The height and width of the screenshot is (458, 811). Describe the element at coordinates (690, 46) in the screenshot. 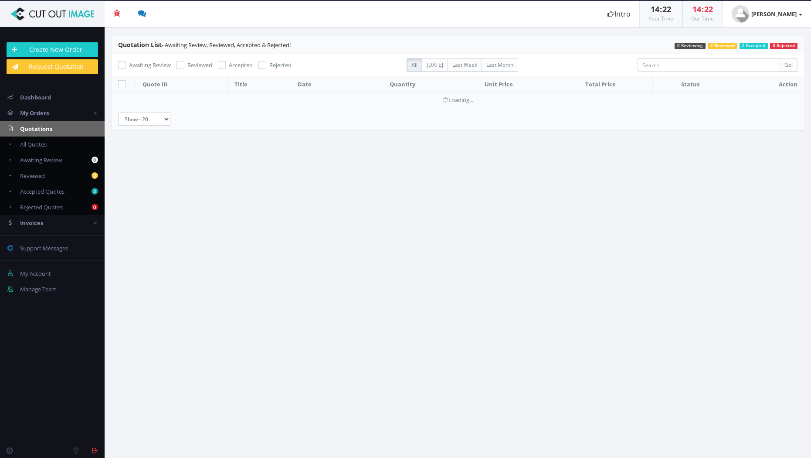

I see `span: 0 Reviewing` at that location.